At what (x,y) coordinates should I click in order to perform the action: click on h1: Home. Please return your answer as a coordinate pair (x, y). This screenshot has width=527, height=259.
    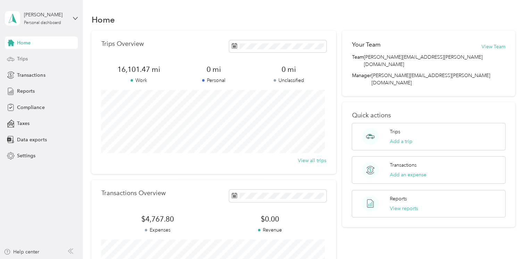
    Looking at the image, I should click on (103, 19).